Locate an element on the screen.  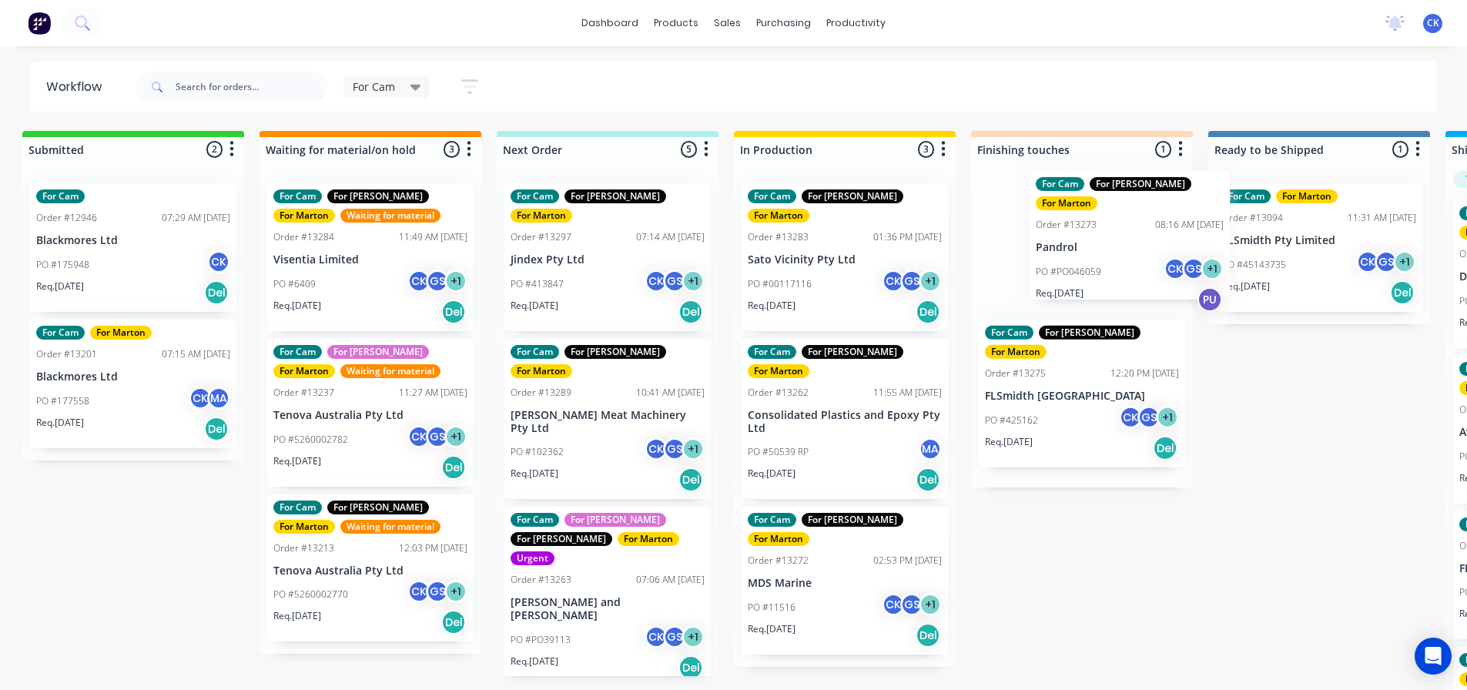
div: Open Intercom Messenger is located at coordinates (1433, 656).